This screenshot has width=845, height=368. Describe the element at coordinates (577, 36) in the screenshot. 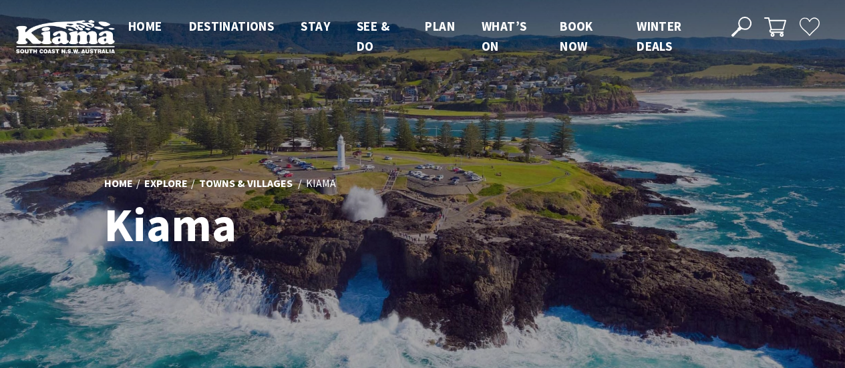

I see `span: Book now` at that location.